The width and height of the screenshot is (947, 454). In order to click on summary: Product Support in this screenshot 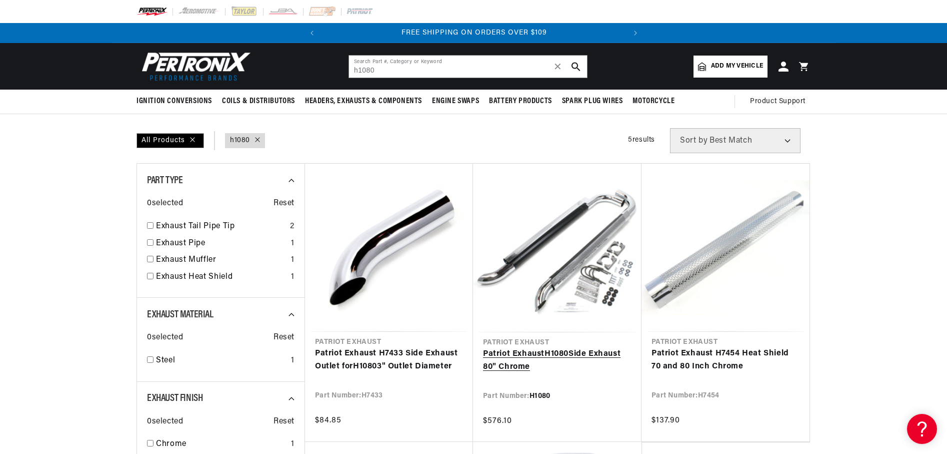, I will do `click(780, 102)`.